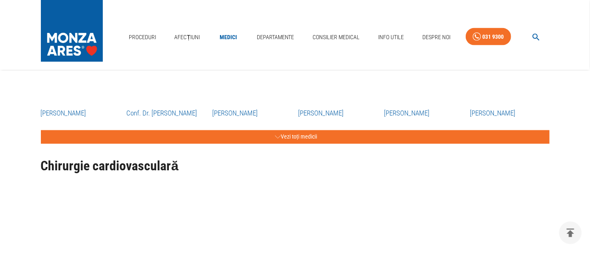 Image resolution: width=590 pixels, height=273 pixels. Describe the element at coordinates (295, 166) in the screenshot. I see `h1: Chirurgie cardiovasculară` at that location.